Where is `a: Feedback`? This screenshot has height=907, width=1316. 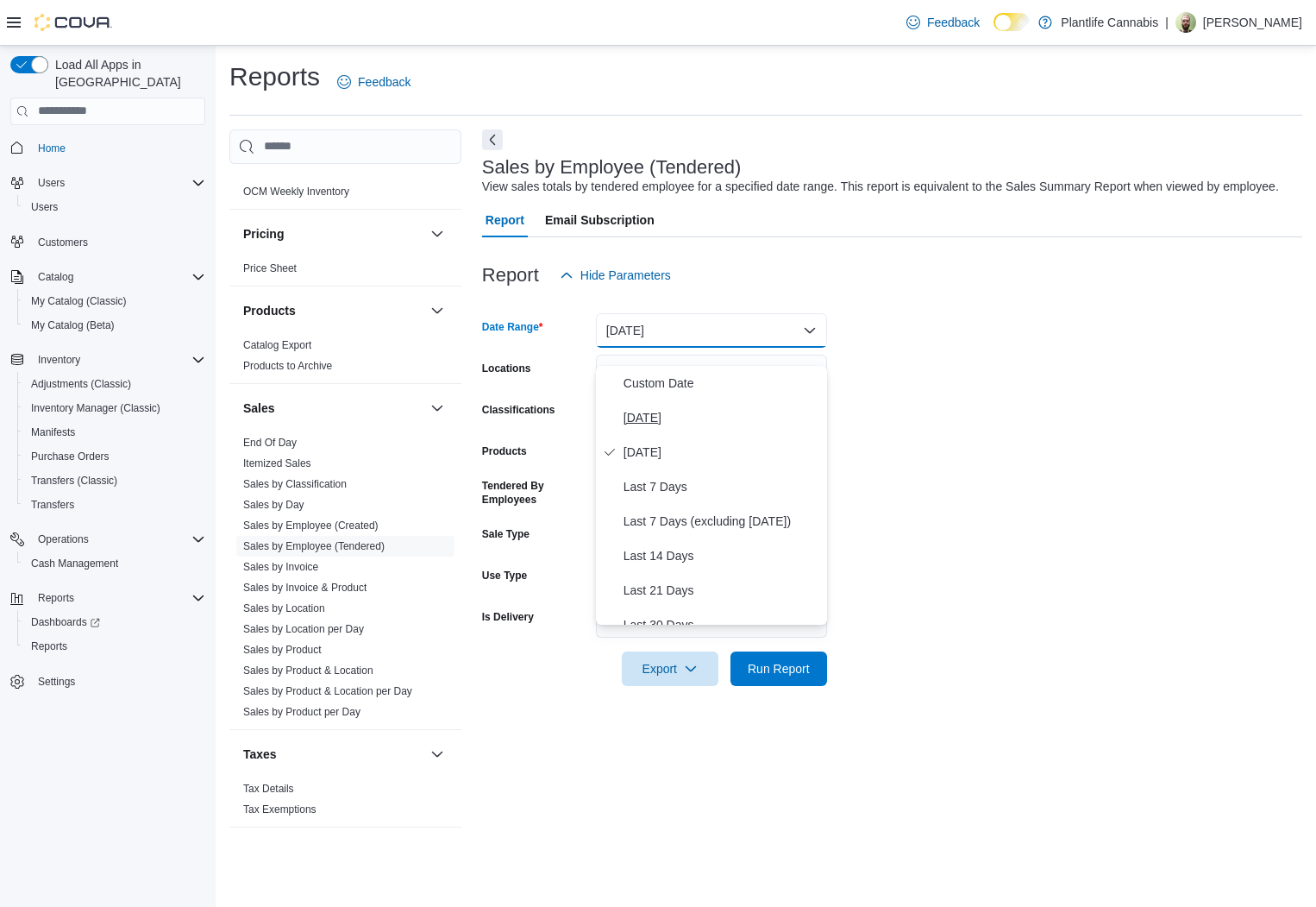 a: Feedback is located at coordinates (942, 23).